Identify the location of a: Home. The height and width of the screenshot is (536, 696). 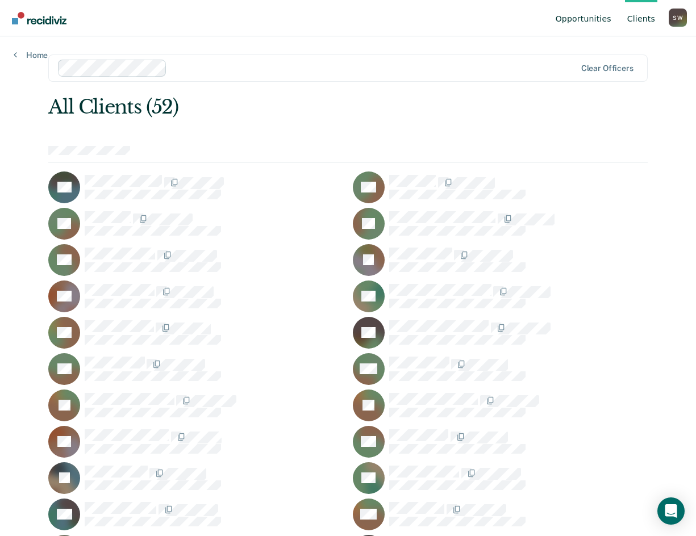
(31, 55).